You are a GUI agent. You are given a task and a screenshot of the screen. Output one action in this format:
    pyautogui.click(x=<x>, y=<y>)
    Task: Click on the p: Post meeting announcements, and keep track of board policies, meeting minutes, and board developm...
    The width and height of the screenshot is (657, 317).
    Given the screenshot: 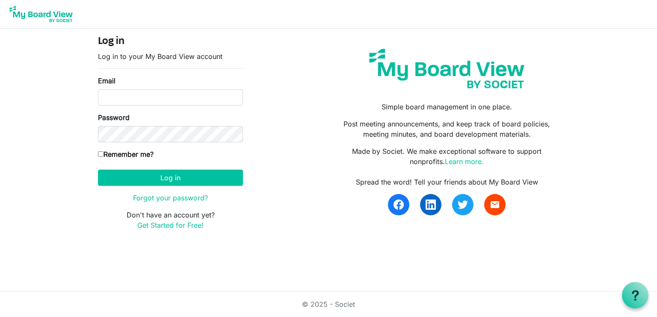 What is the action you would take?
    pyautogui.click(x=447, y=129)
    